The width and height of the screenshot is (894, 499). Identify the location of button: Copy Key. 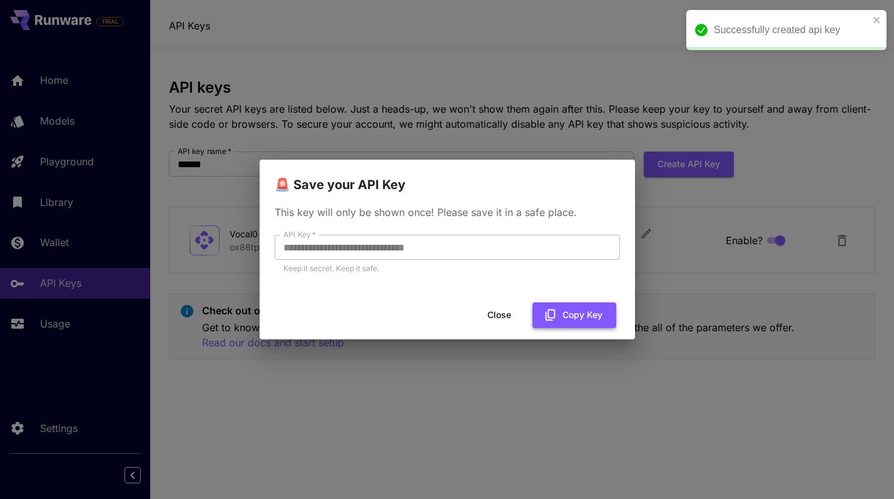
(575, 315).